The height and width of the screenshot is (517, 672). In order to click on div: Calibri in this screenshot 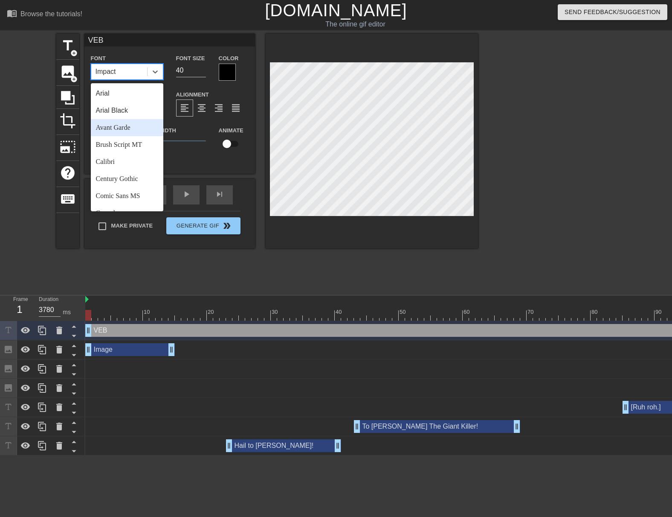, I will do `click(127, 162)`.